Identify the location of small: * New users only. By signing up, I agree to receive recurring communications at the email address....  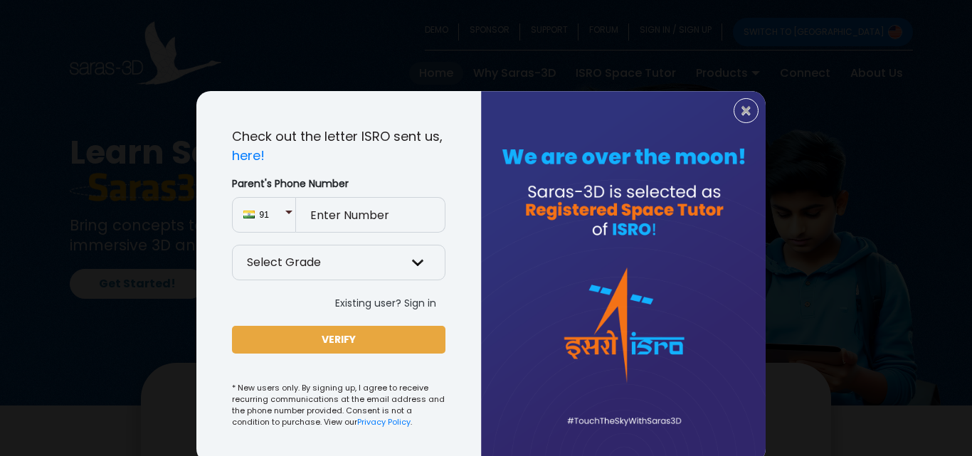
(339, 405).